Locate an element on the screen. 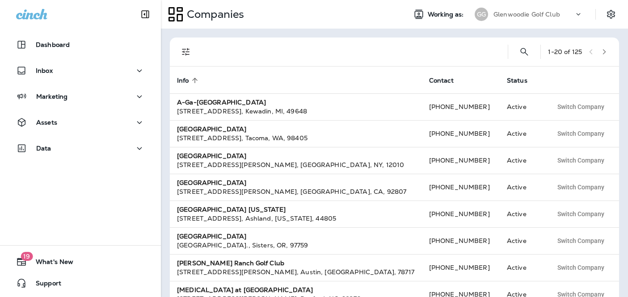  button: Collapse Sidebar is located at coordinates (145, 14).